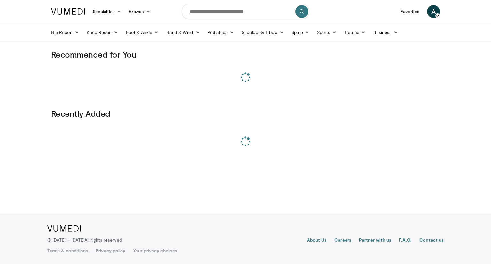 The height and width of the screenshot is (264, 491). What do you see at coordinates (107, 12) in the screenshot?
I see `a: Specialties` at bounding box center [107, 12].